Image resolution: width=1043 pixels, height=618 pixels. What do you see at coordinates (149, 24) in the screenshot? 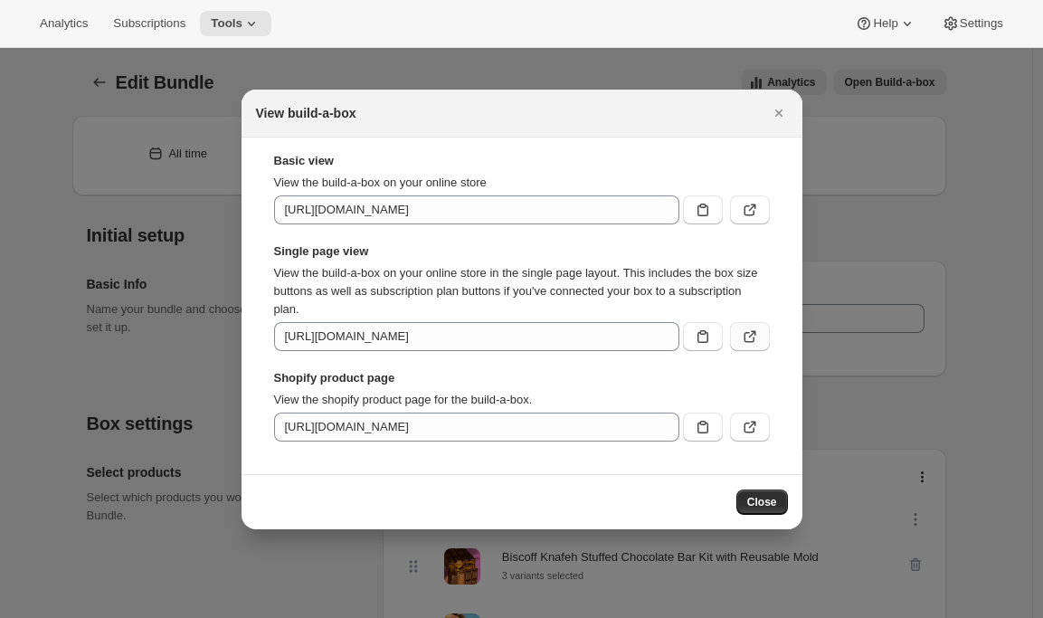
I see `button: Subscriptions` at bounding box center [149, 24].